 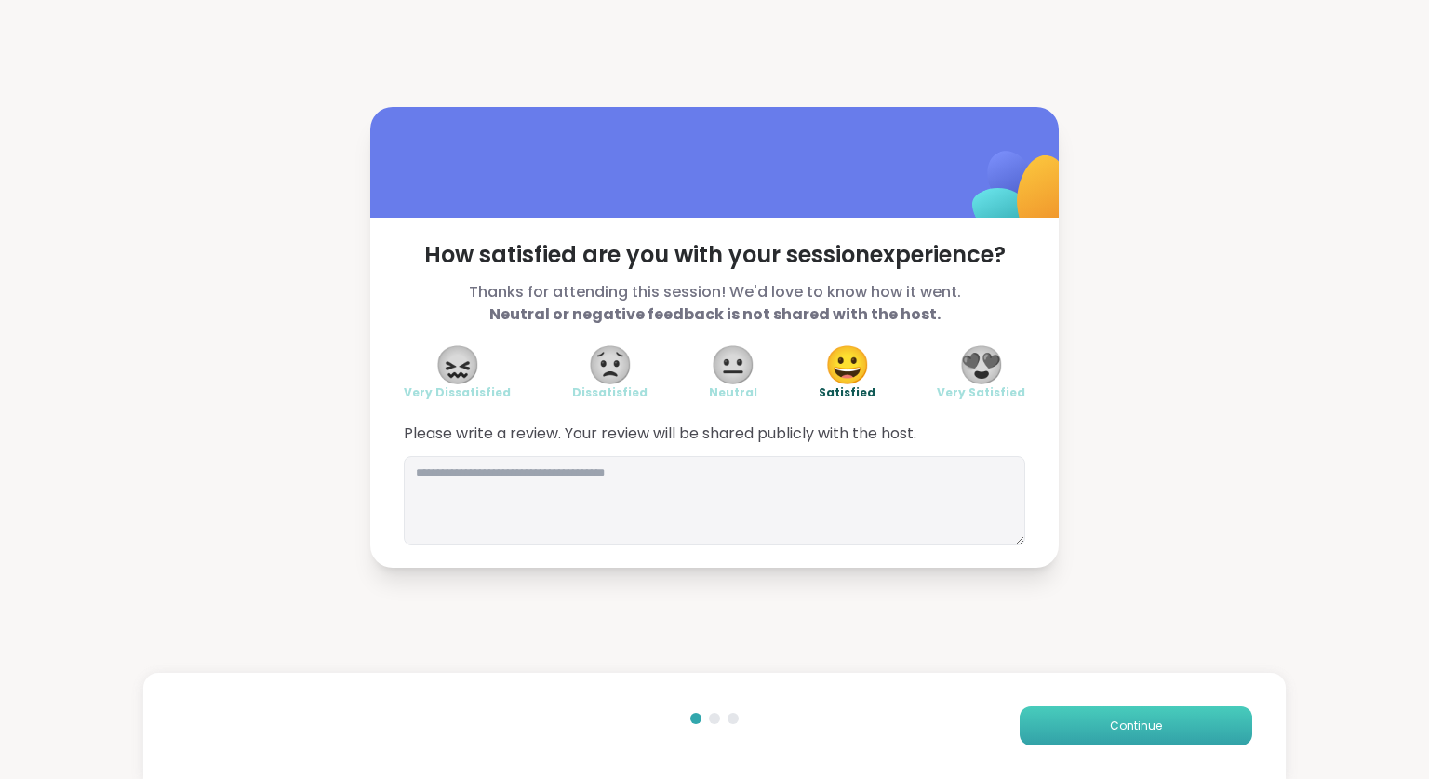 I want to click on span: Dissatisfied, so click(x=609, y=393).